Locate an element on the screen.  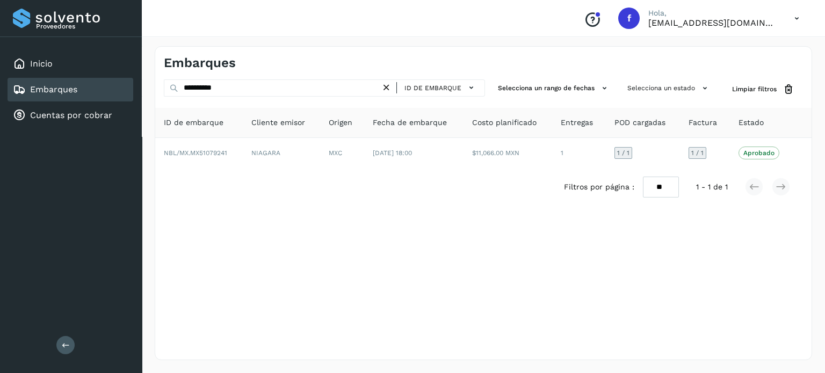
span: Origen is located at coordinates (340, 122).